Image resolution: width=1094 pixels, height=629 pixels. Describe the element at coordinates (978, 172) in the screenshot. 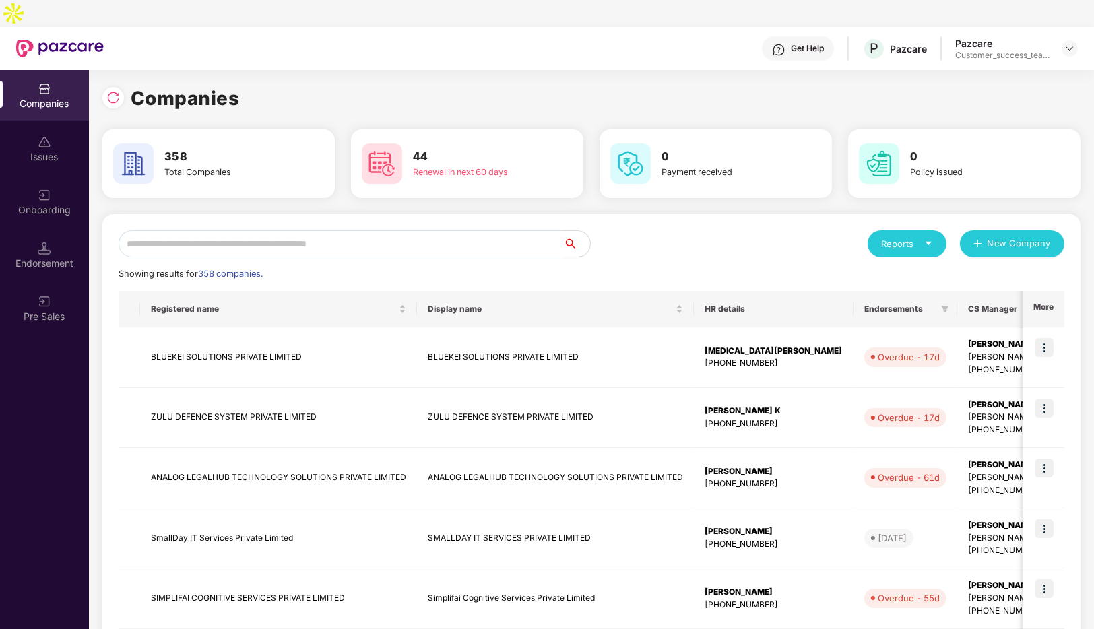

I see `div: Policy issued` at that location.